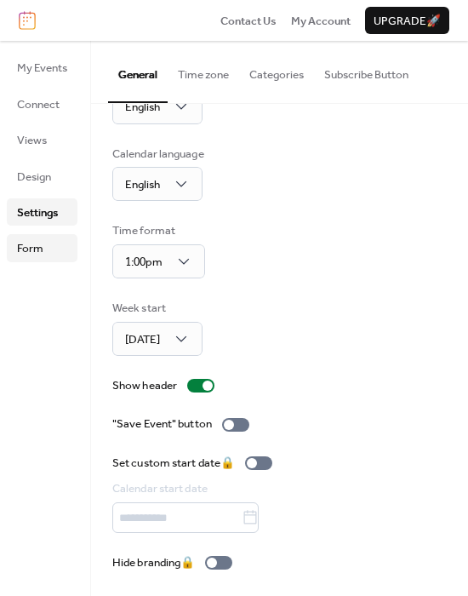 This screenshot has height=596, width=468. What do you see at coordinates (249, 21) in the screenshot?
I see `span: Contact Us` at bounding box center [249, 21].